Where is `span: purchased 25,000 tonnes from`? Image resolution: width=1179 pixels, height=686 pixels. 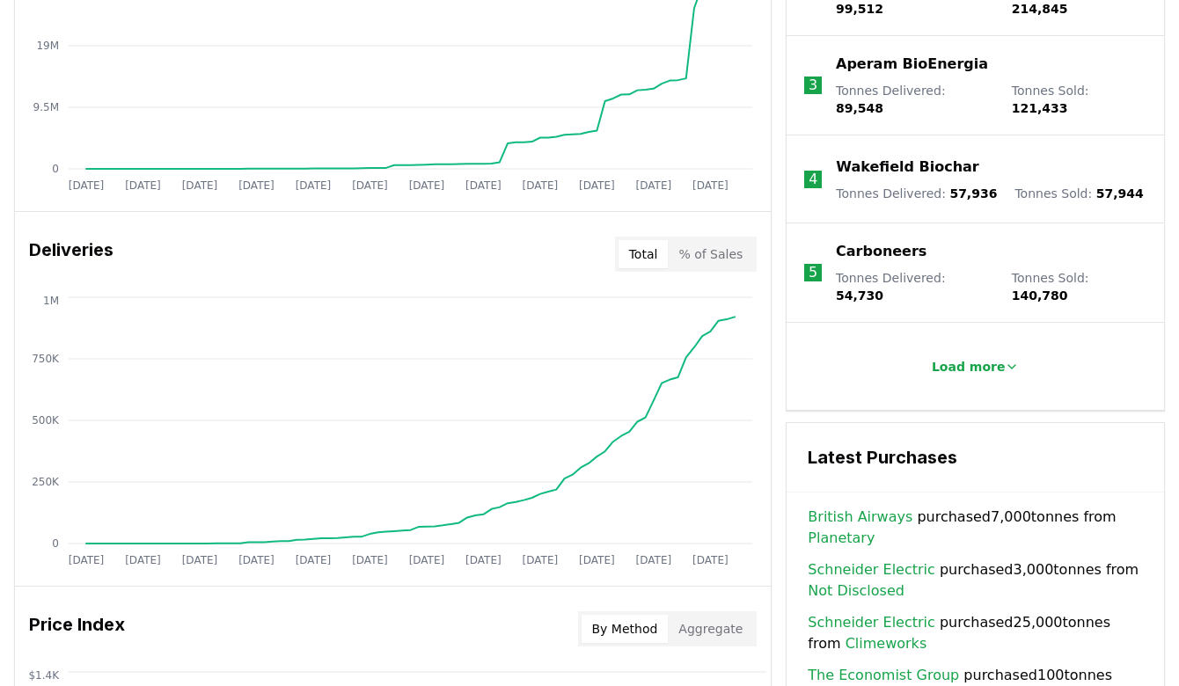 span: purchased 25,000 tonnes from is located at coordinates (975, 634).